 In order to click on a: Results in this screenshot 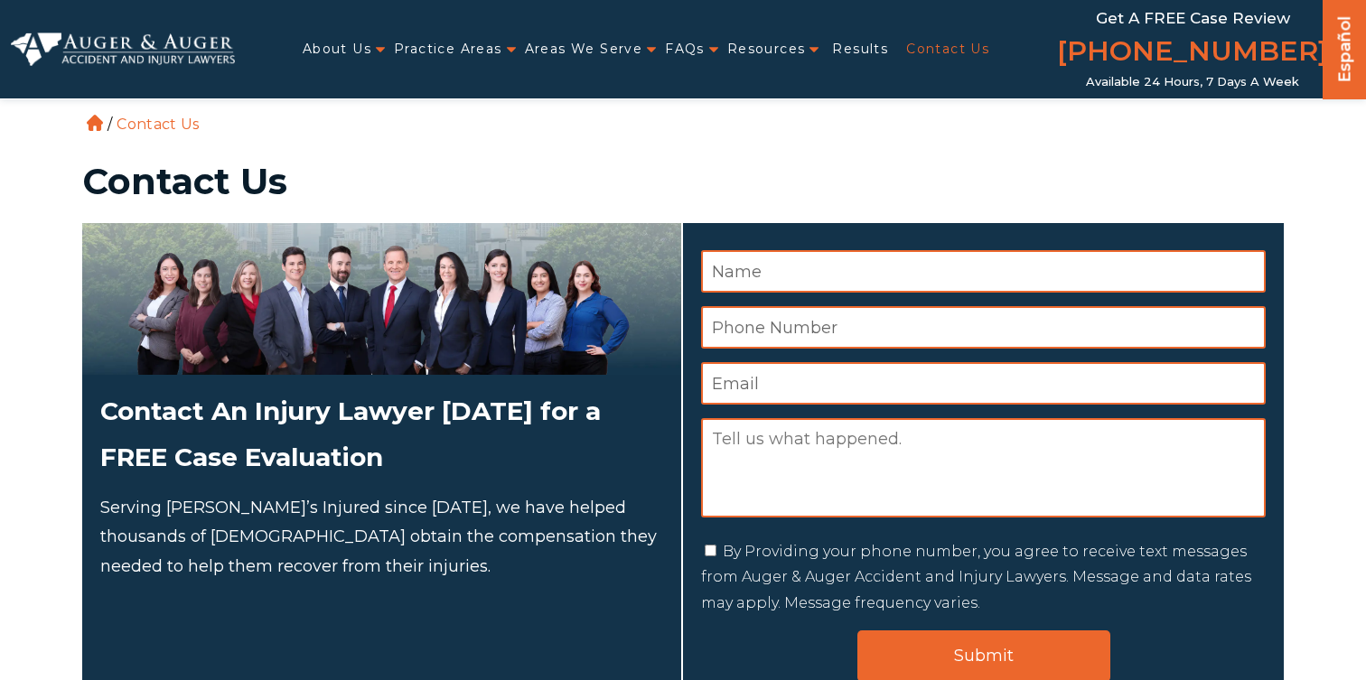, I will do `click(860, 49)`.